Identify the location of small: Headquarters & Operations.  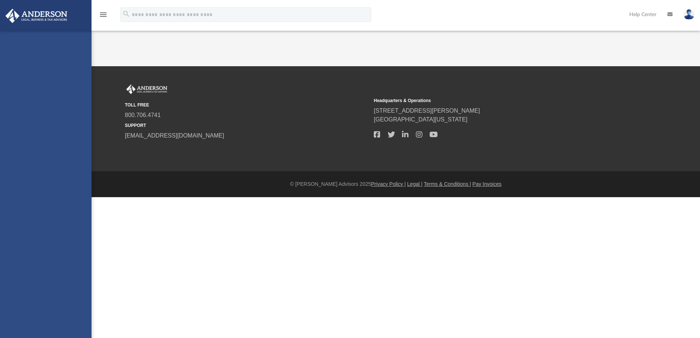
(496, 101).